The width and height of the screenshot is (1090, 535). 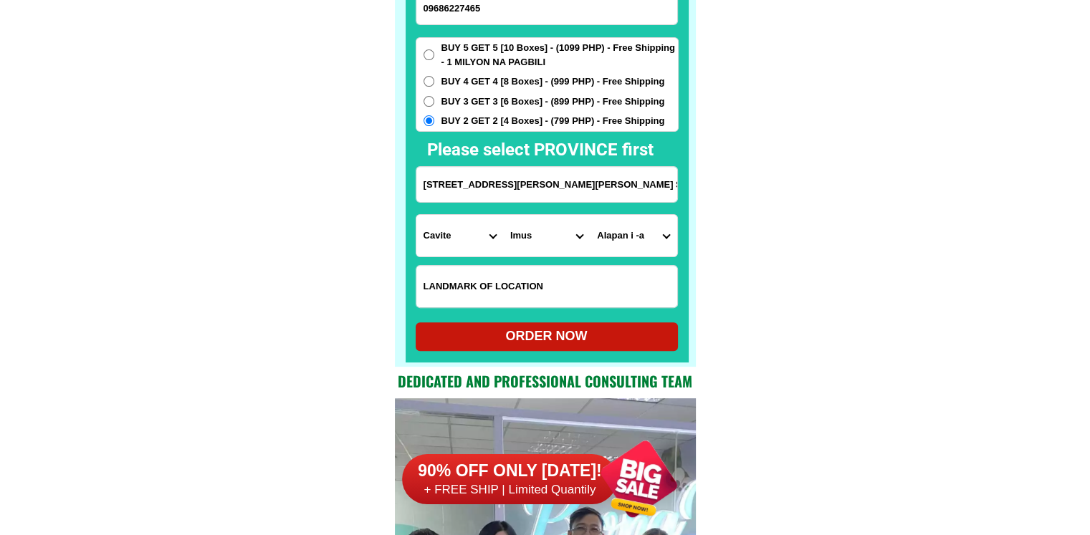 I want to click on span: BUY 3 GET 3 [6 Boxes] - (899 PHP) - Free Shipping, so click(x=553, y=102).